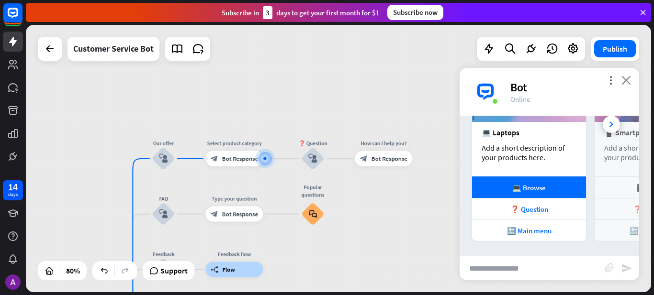  What do you see at coordinates (415, 12) in the screenshot?
I see `div: Subscribe now` at bounding box center [415, 12].